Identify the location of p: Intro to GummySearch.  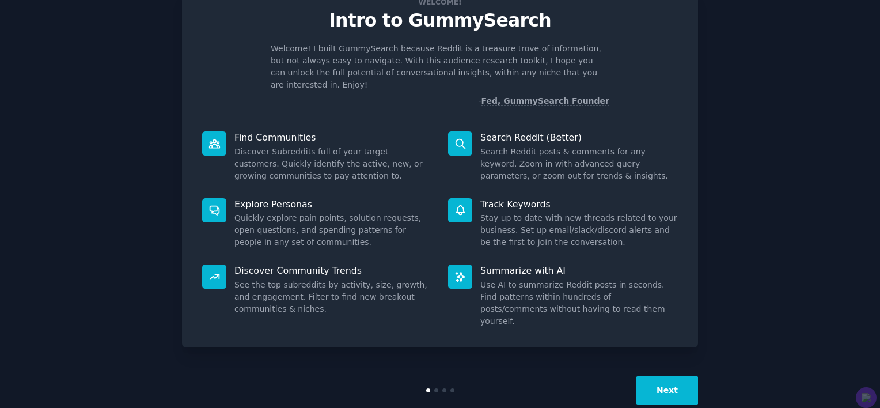
(440, 20).